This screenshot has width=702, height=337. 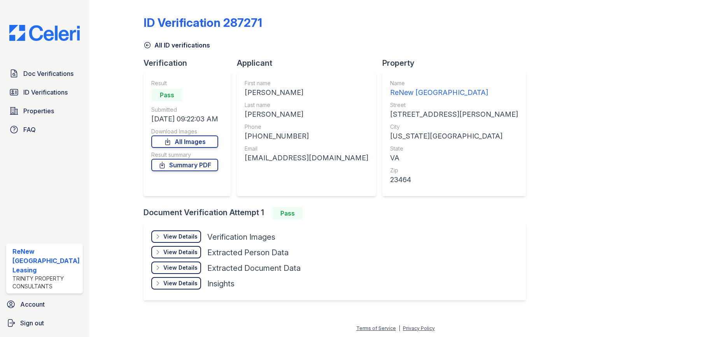 What do you see at coordinates (203, 23) in the screenshot?
I see `div: ID Verification 287271` at bounding box center [203, 23].